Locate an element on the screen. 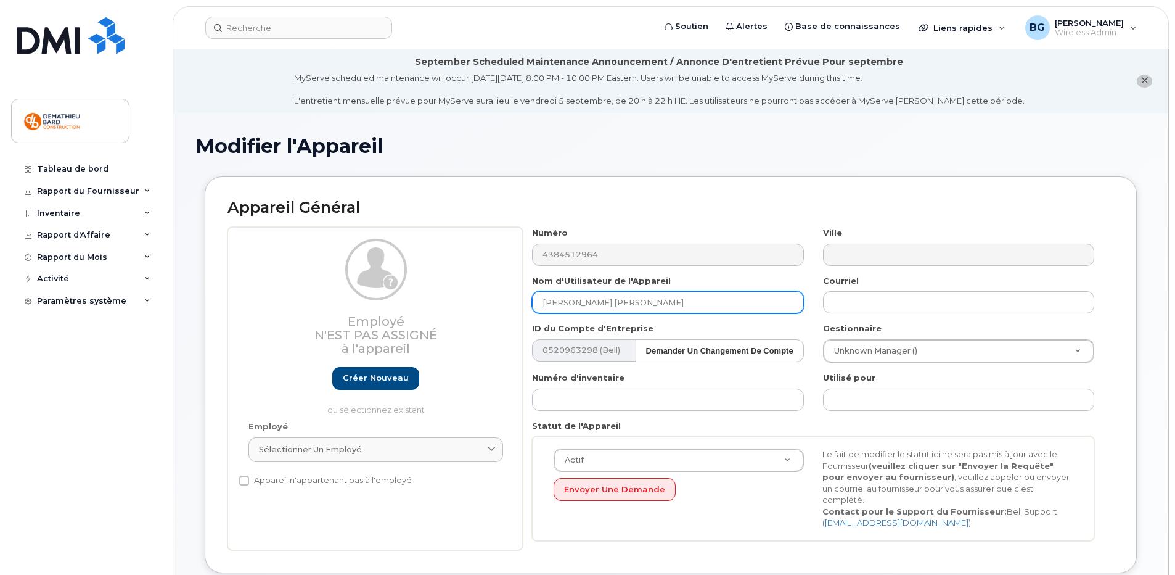 This screenshot has height=575, width=1175. strong: Contact pour le Support du Fournisseur: is located at coordinates (914, 511).